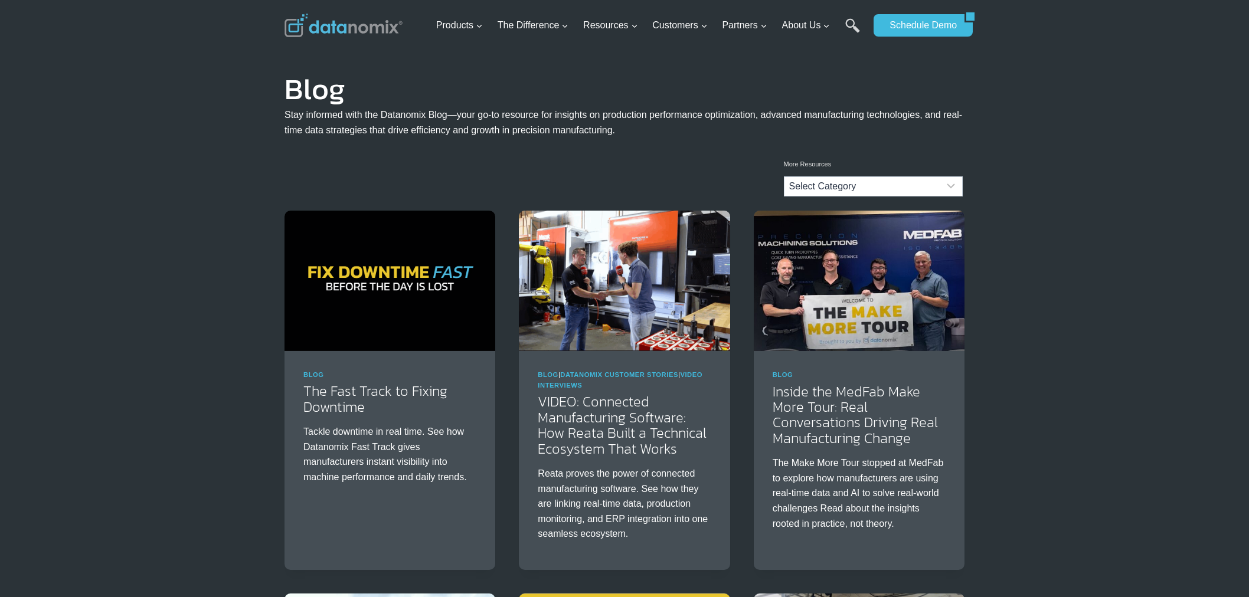 The image size is (1249, 597). What do you see at coordinates (625, 89) in the screenshot?
I see `h1: Blog` at bounding box center [625, 89].